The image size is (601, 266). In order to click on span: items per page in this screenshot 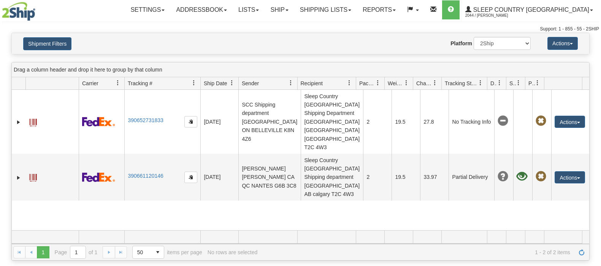, I will do `click(167, 252)`.